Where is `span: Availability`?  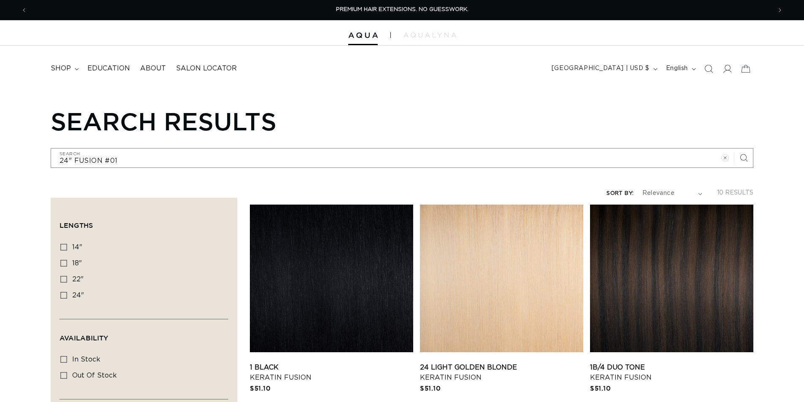 span: Availability is located at coordinates (84, 338).